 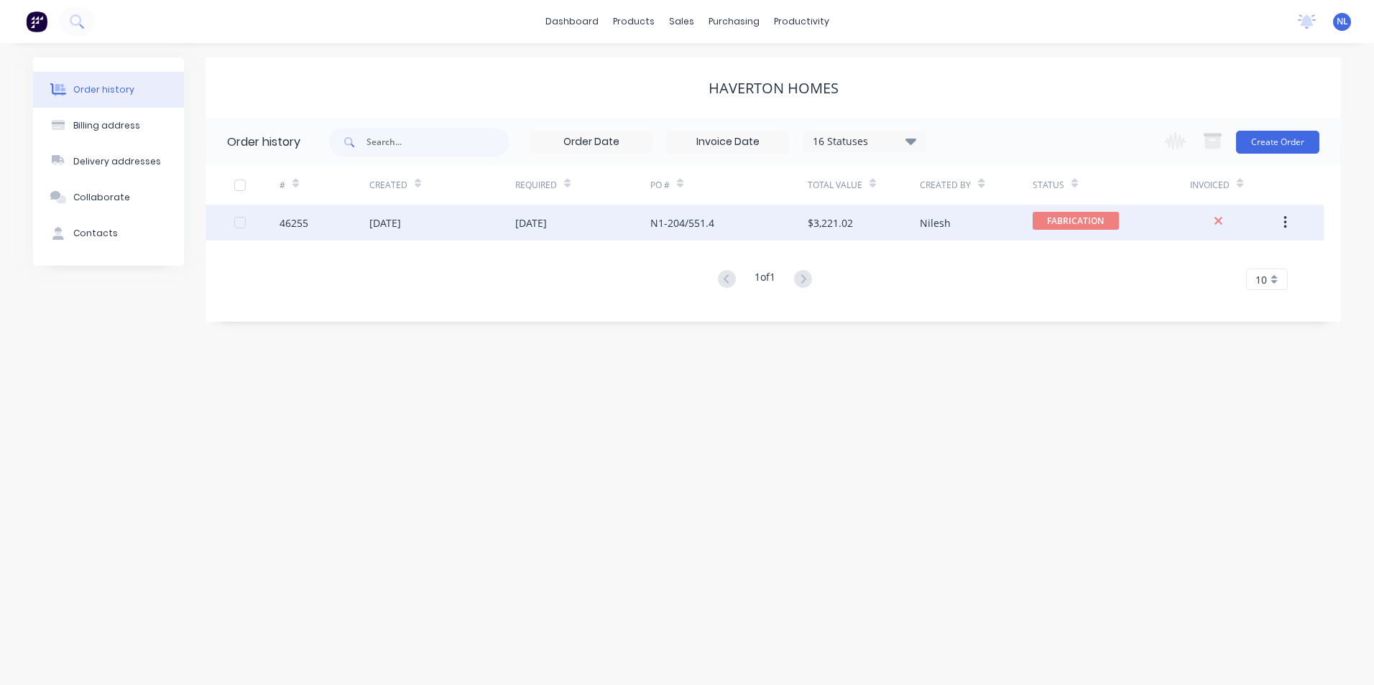 What do you see at coordinates (117, 162) in the screenshot?
I see `div: Delivery addresses` at bounding box center [117, 162].